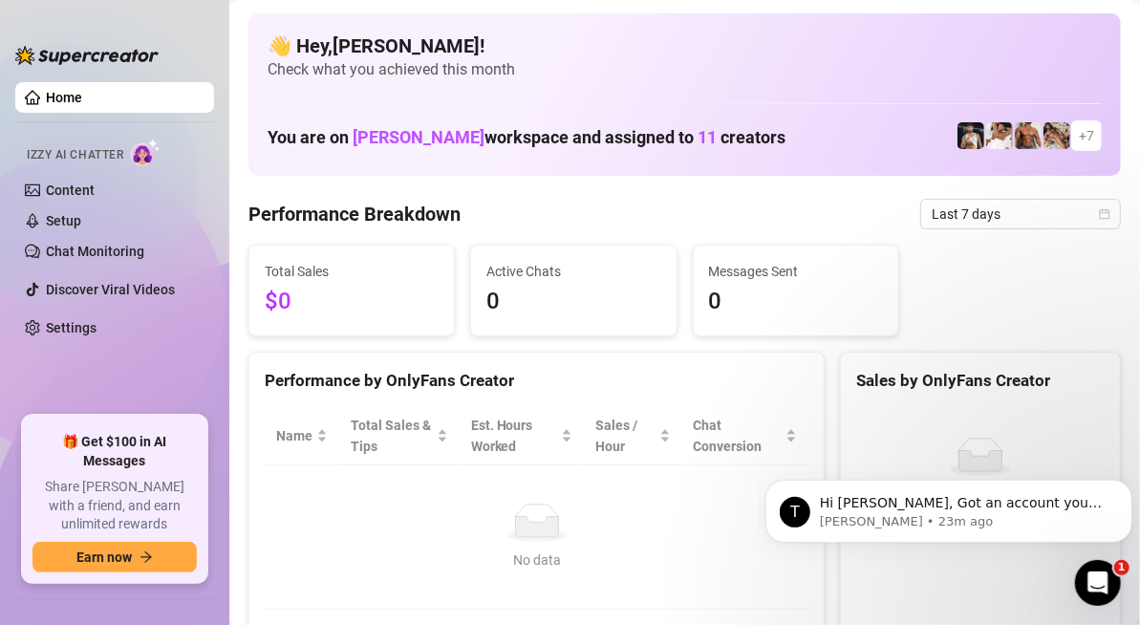  Describe the element at coordinates (536, 560) in the screenshot. I see `div: No data` at that location.